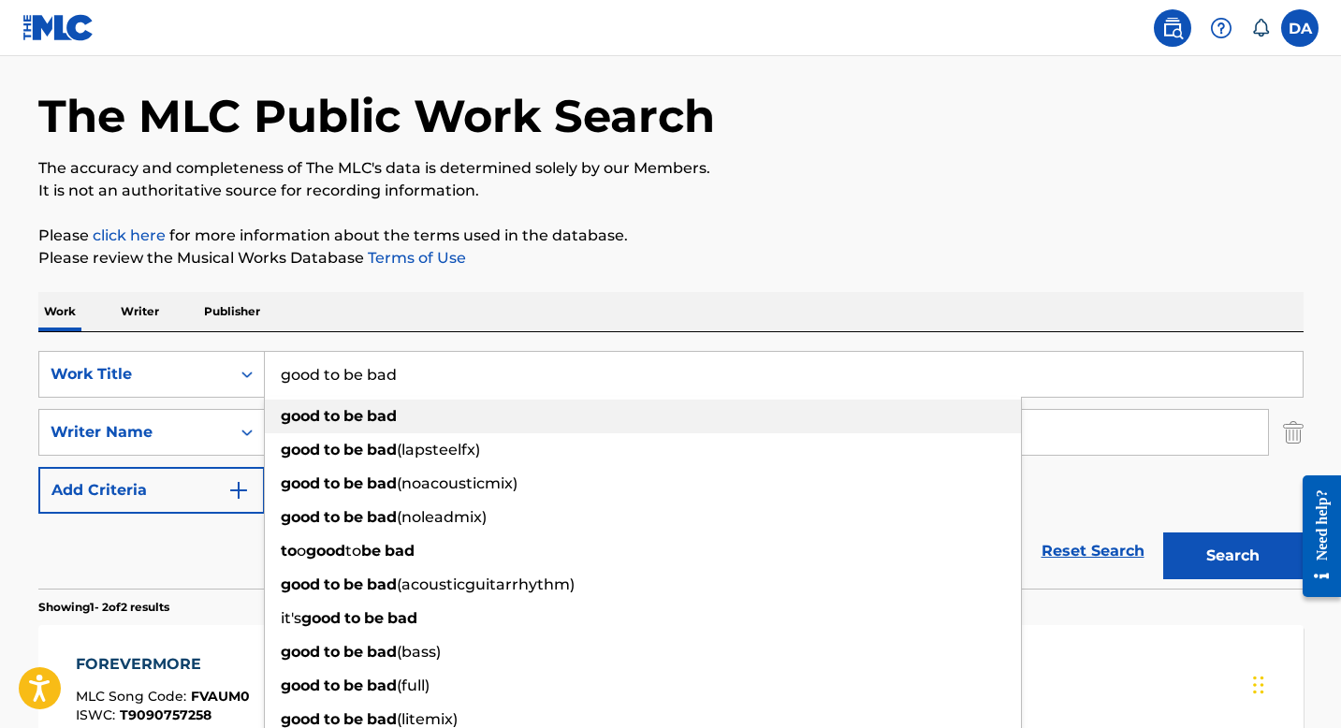 This screenshot has height=728, width=1341. What do you see at coordinates (353, 550) in the screenshot?
I see `span: to` at bounding box center [353, 550].